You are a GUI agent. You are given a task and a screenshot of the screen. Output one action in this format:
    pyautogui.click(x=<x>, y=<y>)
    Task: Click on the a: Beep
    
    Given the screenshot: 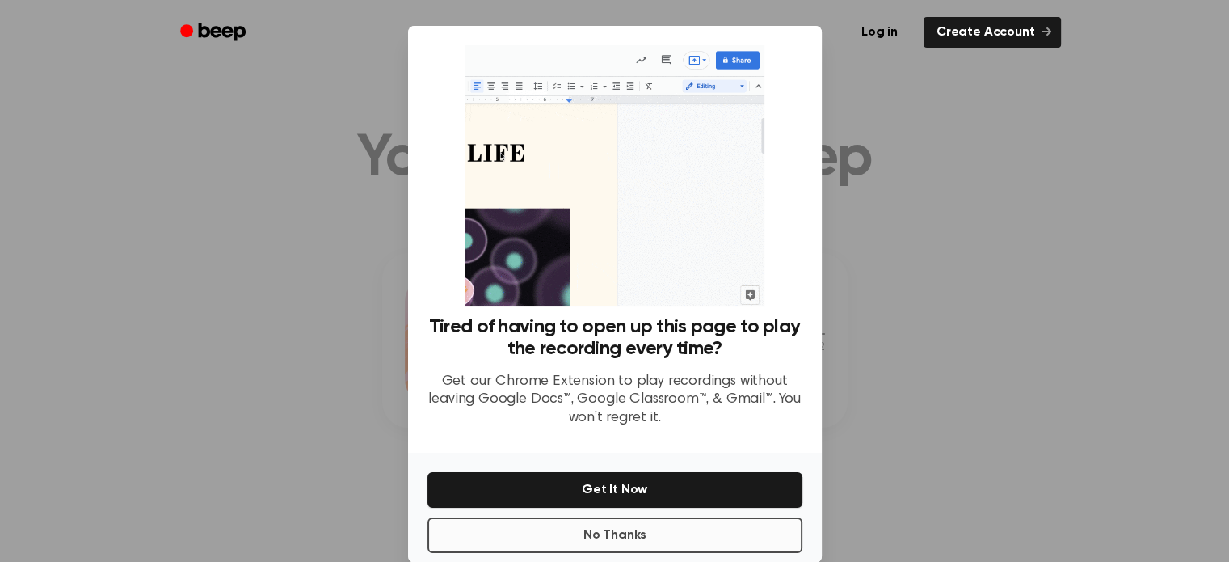 What is the action you would take?
    pyautogui.click(x=214, y=32)
    